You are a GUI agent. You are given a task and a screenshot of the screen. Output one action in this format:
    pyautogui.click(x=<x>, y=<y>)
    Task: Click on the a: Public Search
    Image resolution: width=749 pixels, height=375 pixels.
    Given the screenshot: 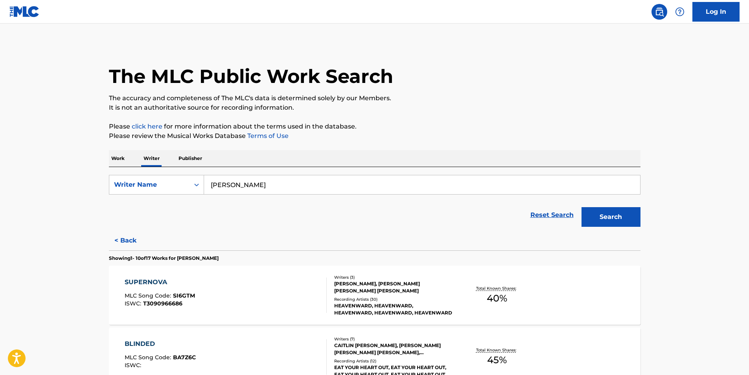 What is the action you would take?
    pyautogui.click(x=659, y=12)
    